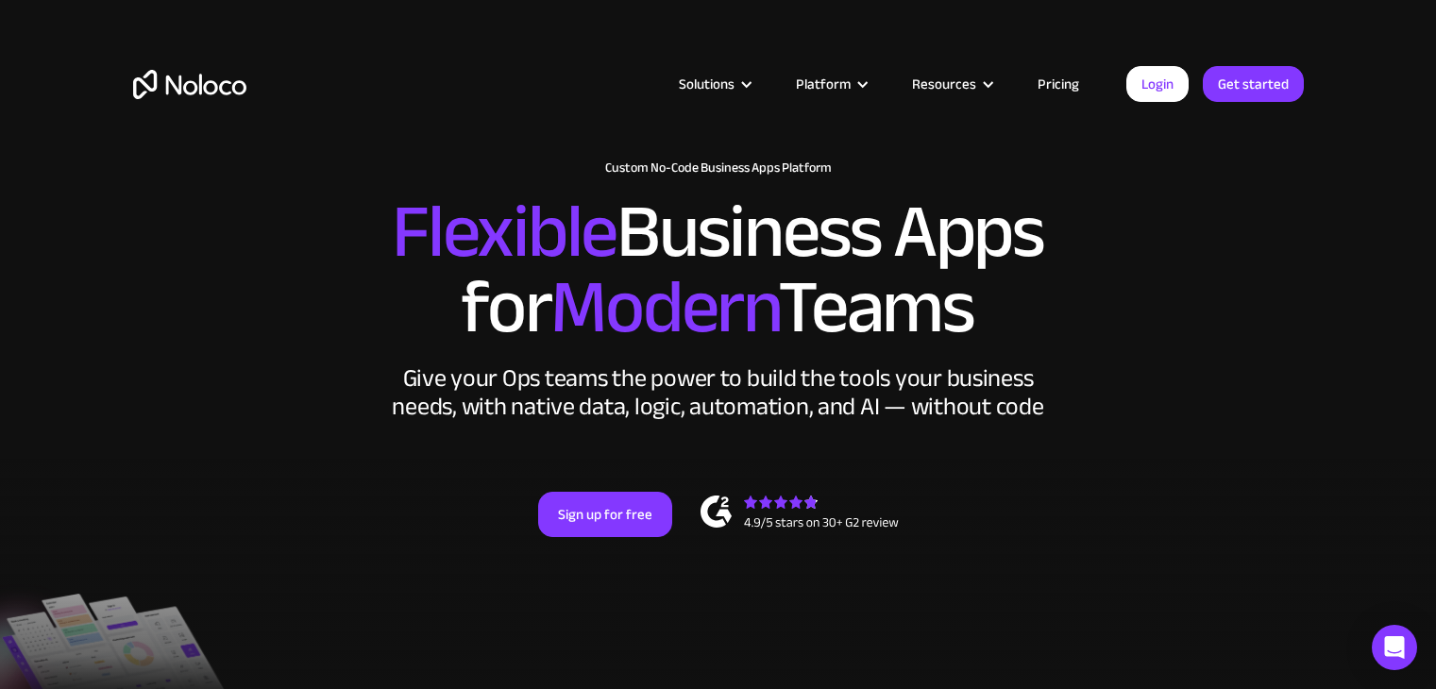  Describe the element at coordinates (1253, 84) in the screenshot. I see `a: Get started` at that location.